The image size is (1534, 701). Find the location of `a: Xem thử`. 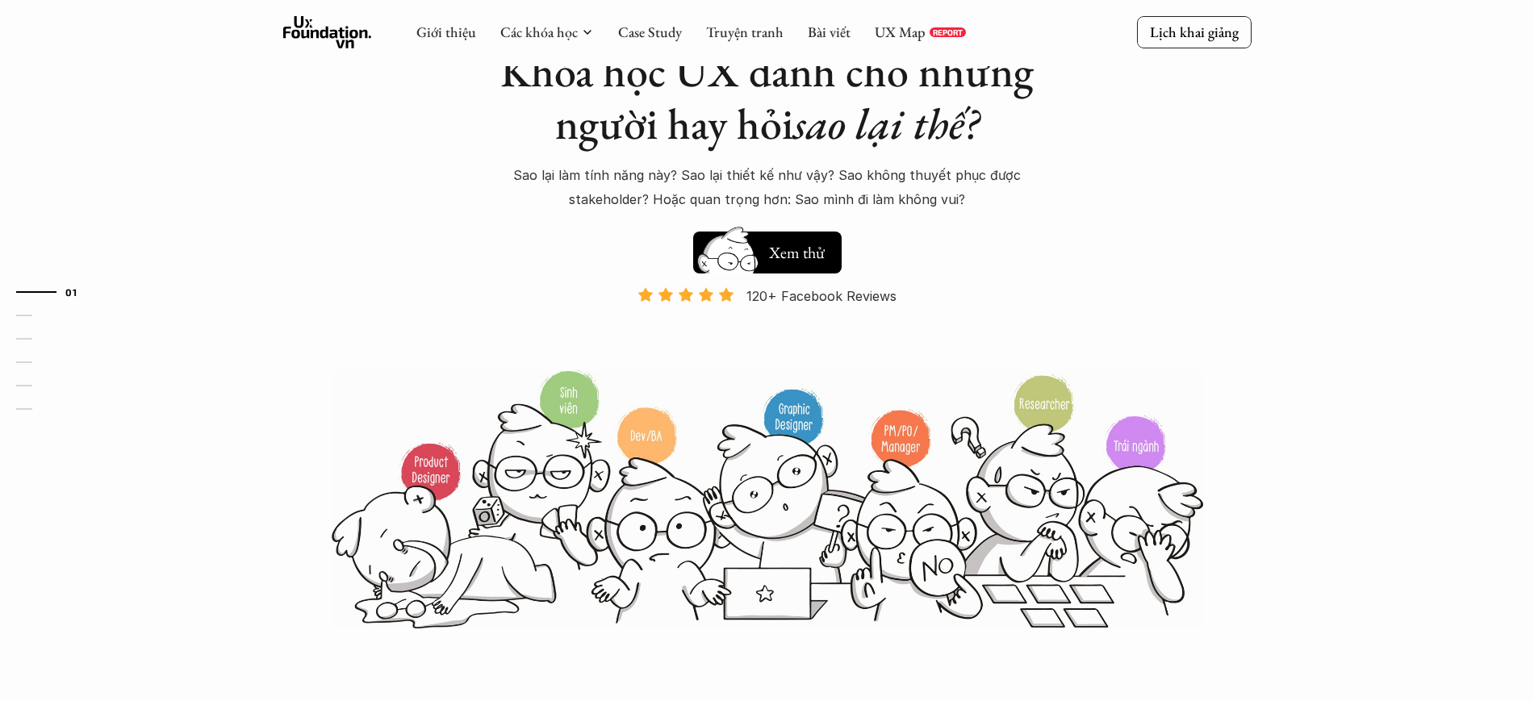

a: Xem thử is located at coordinates (768, 249).